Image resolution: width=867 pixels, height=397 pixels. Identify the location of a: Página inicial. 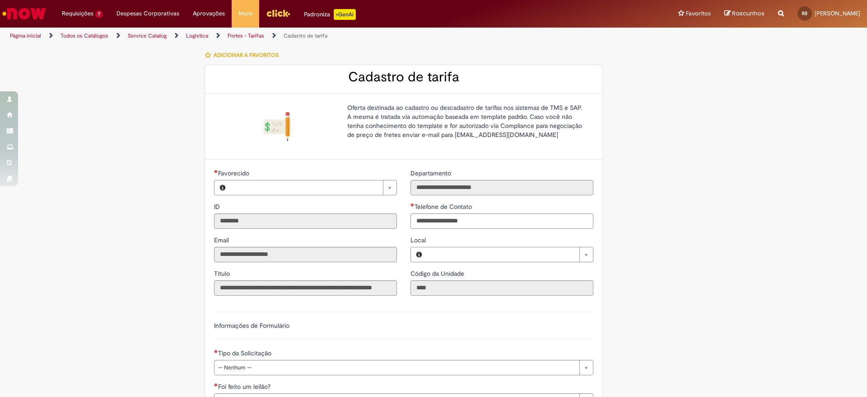
(25, 36).